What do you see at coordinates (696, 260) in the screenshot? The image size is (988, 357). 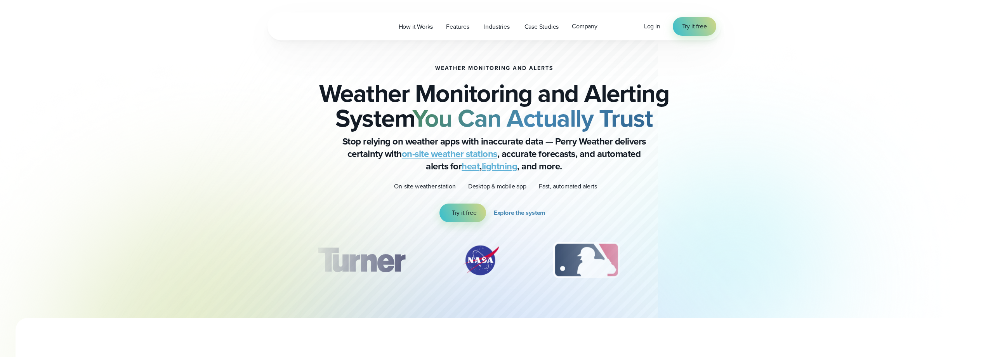 I see `div: 4 of 12` at bounding box center [696, 260].